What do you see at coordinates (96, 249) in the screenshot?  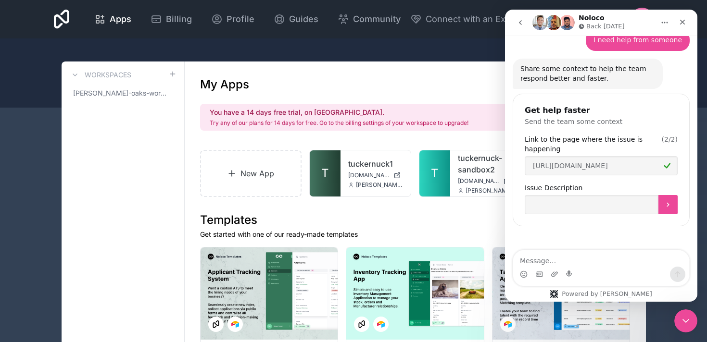 I see `textarea: Message…` at bounding box center [96, 249].